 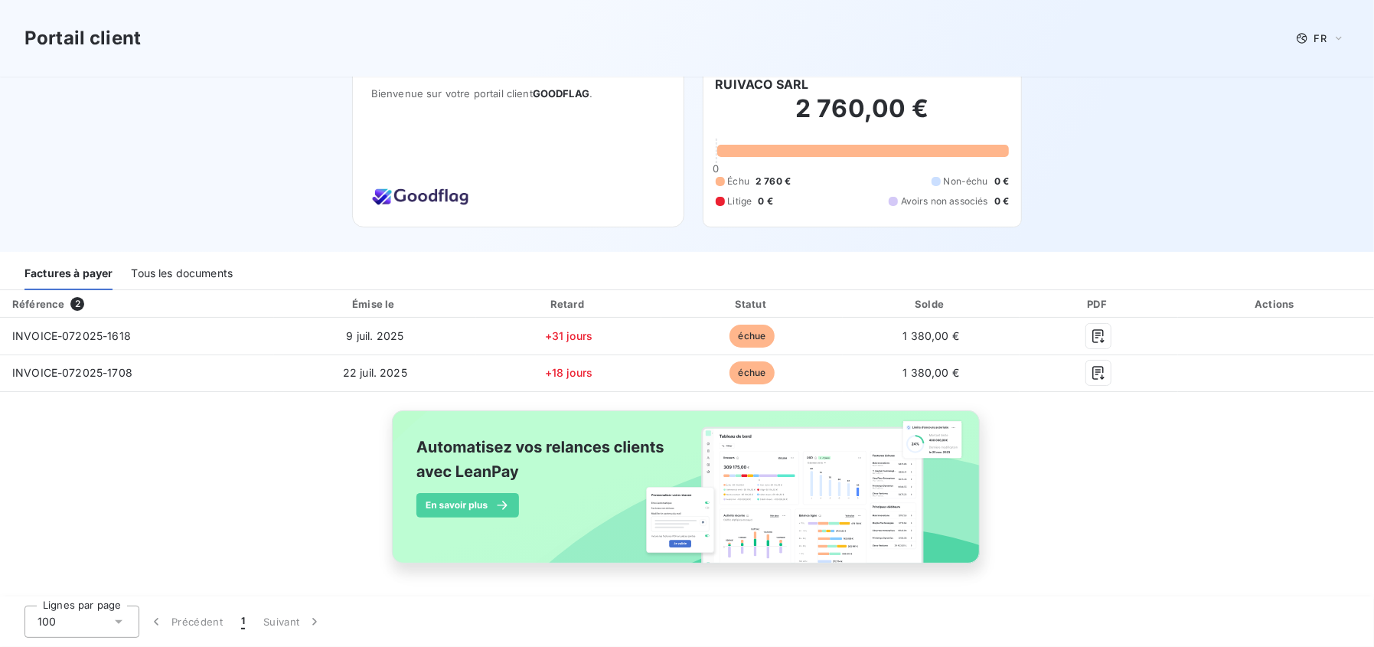 I want to click on span: 2, so click(x=77, y=304).